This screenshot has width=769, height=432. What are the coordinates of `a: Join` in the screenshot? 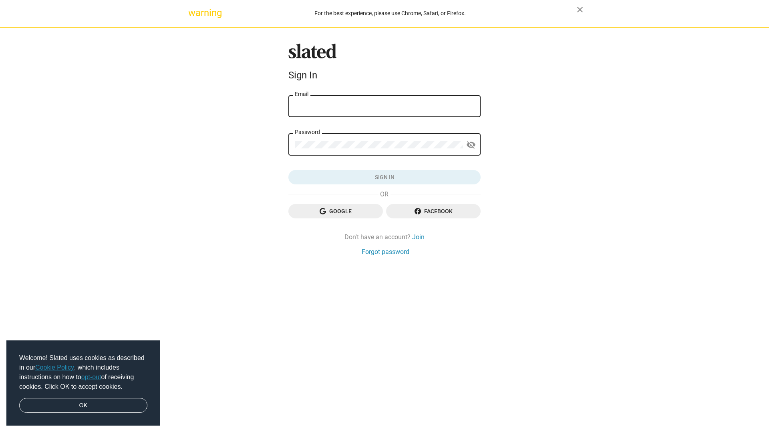 It's located at (418, 237).